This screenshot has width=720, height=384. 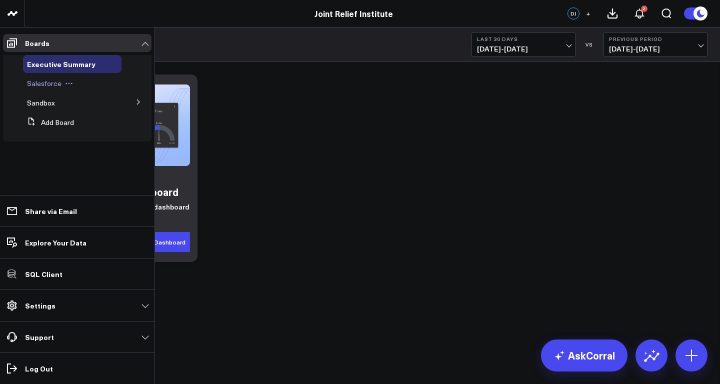 What do you see at coordinates (354, 14) in the screenshot?
I see `a: Joint Relief Institute` at bounding box center [354, 14].